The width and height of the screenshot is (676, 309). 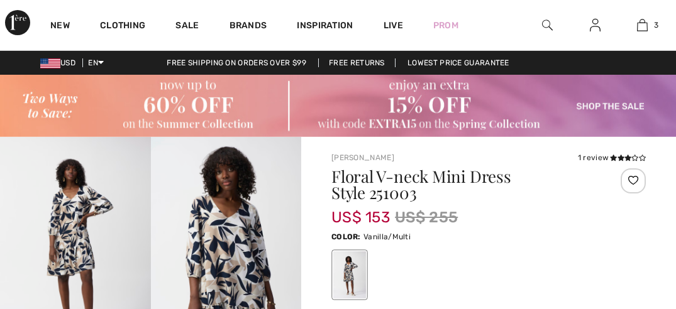 I want to click on img: search the website, so click(x=547, y=25).